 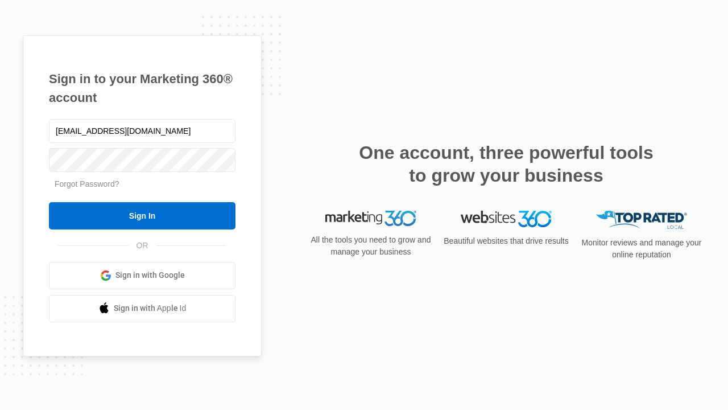 What do you see at coordinates (142, 216) in the screenshot?
I see `input: Sign In` at bounding box center [142, 216].